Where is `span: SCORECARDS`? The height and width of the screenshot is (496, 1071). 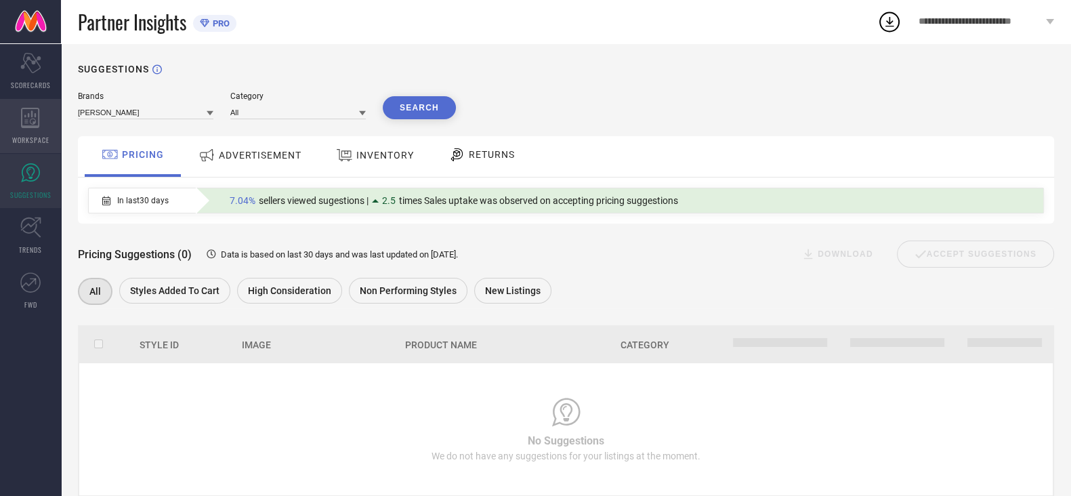 span: SCORECARDS is located at coordinates (30, 85).